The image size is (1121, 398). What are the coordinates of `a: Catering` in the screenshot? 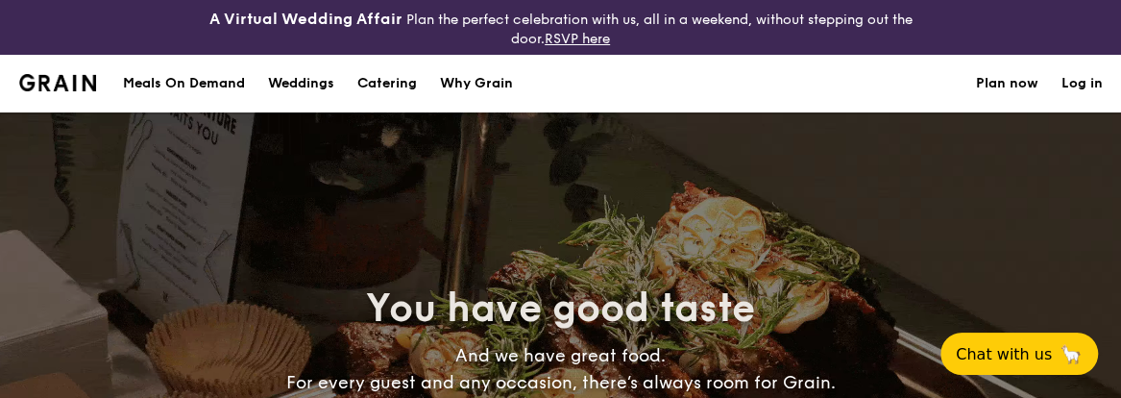 It's located at (387, 84).